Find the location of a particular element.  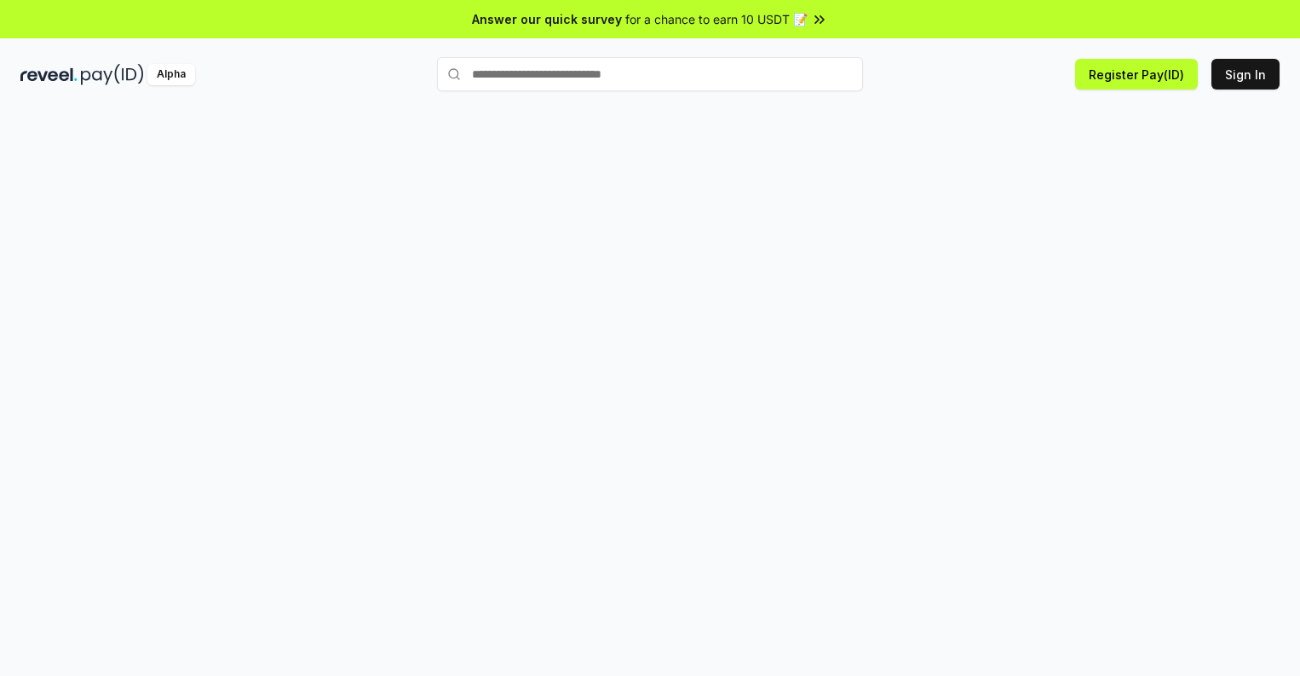

button: Register Pay(ID) is located at coordinates (1136, 74).